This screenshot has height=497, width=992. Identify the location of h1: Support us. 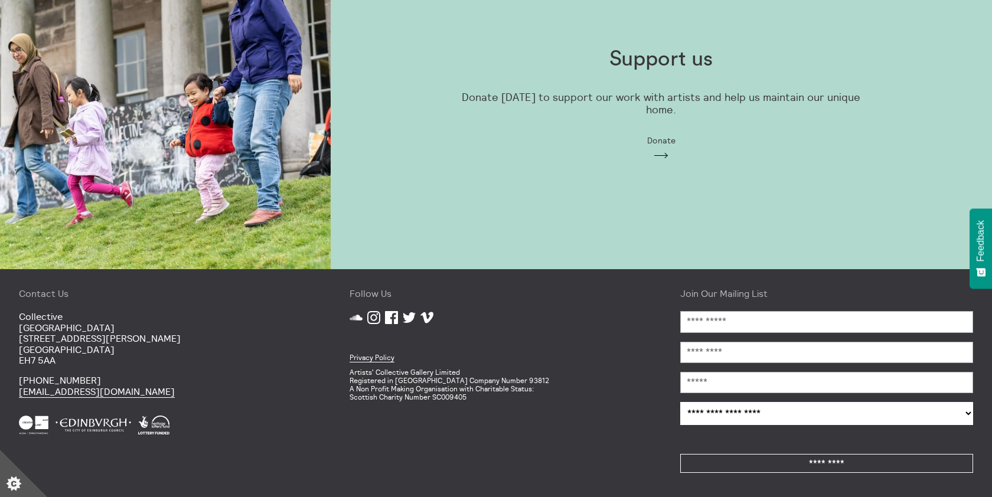
(661, 59).